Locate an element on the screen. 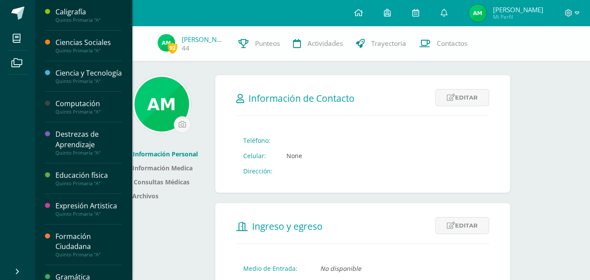 Image resolution: width=590 pixels, height=280 pixels. a: Ciencia y TecnologíaQuinto Primaria "A" is located at coordinates (89, 76).